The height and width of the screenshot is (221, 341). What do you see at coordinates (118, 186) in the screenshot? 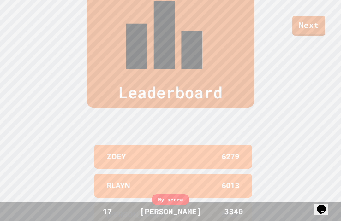
I see `p: RLAYN` at bounding box center [118, 186].